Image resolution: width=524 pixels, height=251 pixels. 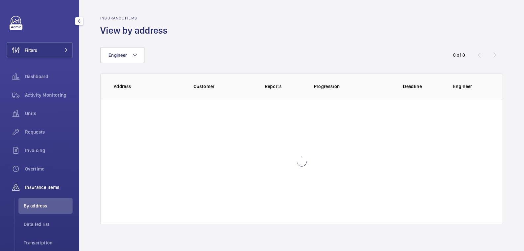 I want to click on span: Transcription, so click(x=48, y=243).